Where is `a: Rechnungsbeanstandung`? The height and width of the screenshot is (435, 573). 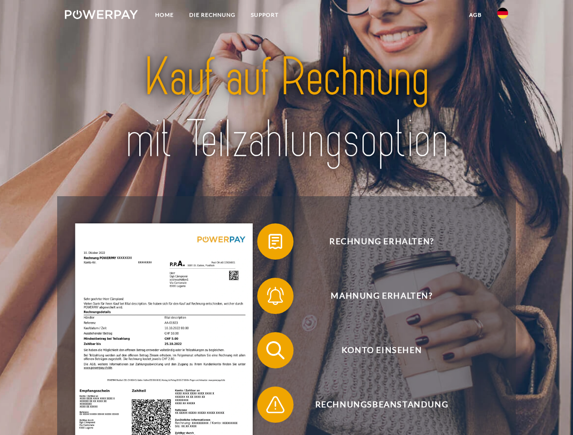
a: Rechnungsbeanstandung is located at coordinates (375, 405).